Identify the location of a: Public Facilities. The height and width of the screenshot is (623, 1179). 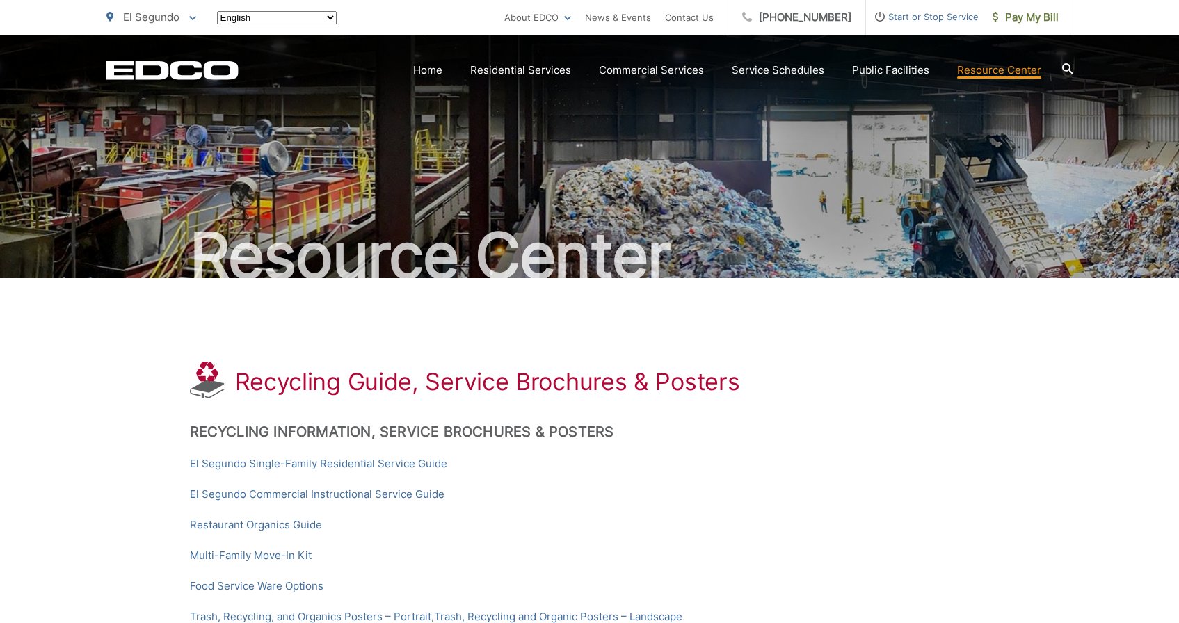
(891, 70).